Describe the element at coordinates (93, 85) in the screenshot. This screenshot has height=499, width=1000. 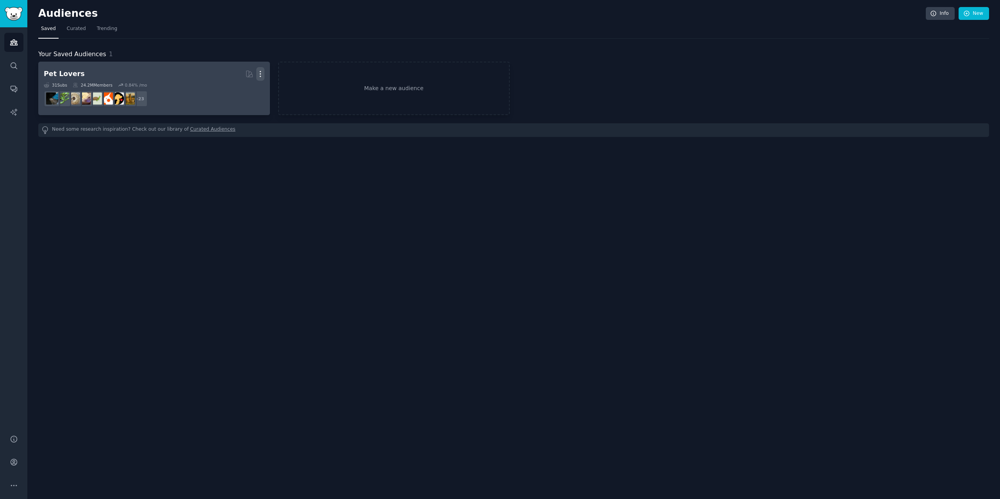
I see `div: 24.2M Members` at that location.